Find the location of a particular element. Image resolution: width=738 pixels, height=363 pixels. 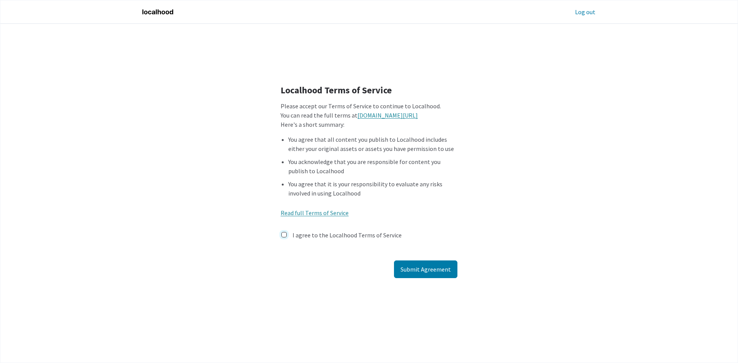

p: You can read the full terms at is located at coordinates (369, 115).